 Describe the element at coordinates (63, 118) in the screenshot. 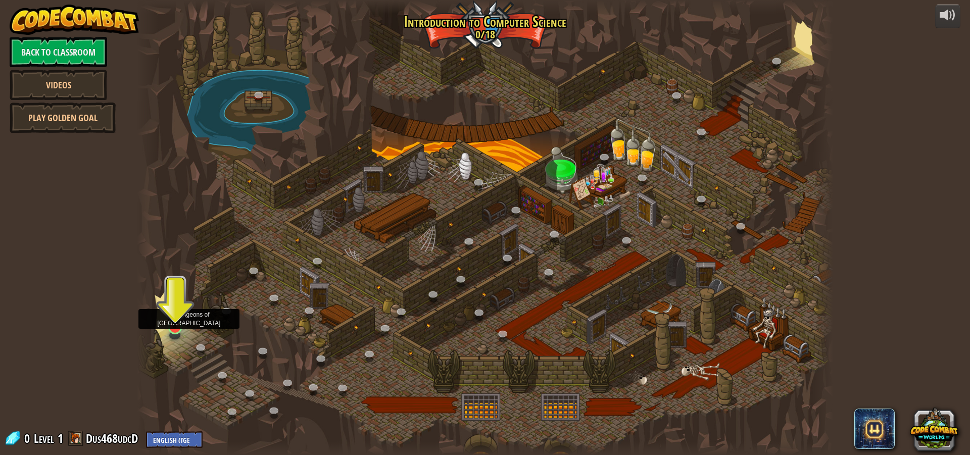

I see `a: Play Golden Goal` at that location.